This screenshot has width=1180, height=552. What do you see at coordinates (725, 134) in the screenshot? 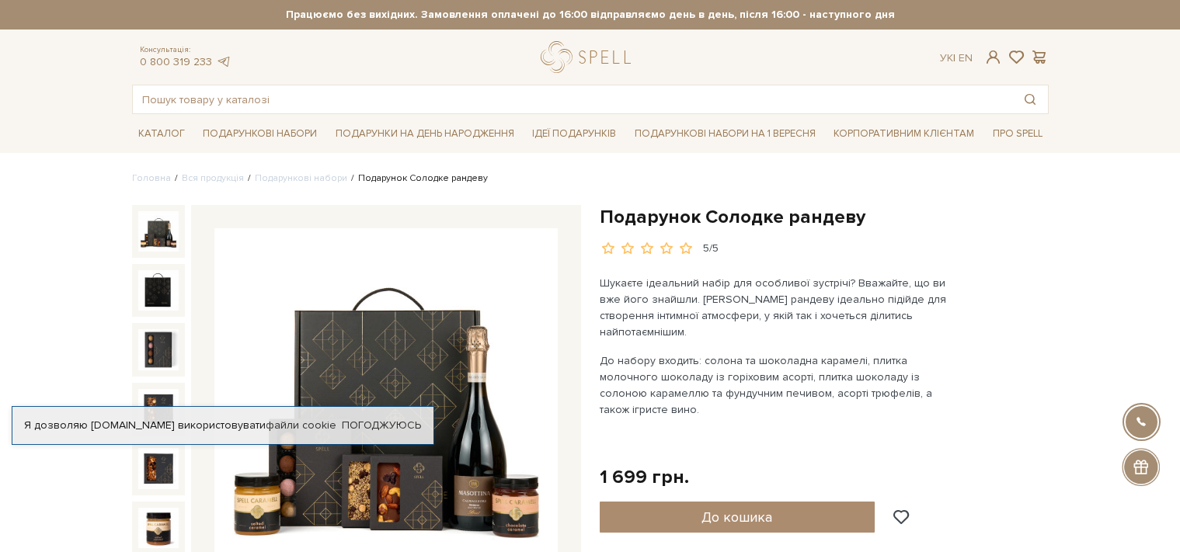
I see `a: Подарункові набори на 1 Вересня` at bounding box center [725, 134].